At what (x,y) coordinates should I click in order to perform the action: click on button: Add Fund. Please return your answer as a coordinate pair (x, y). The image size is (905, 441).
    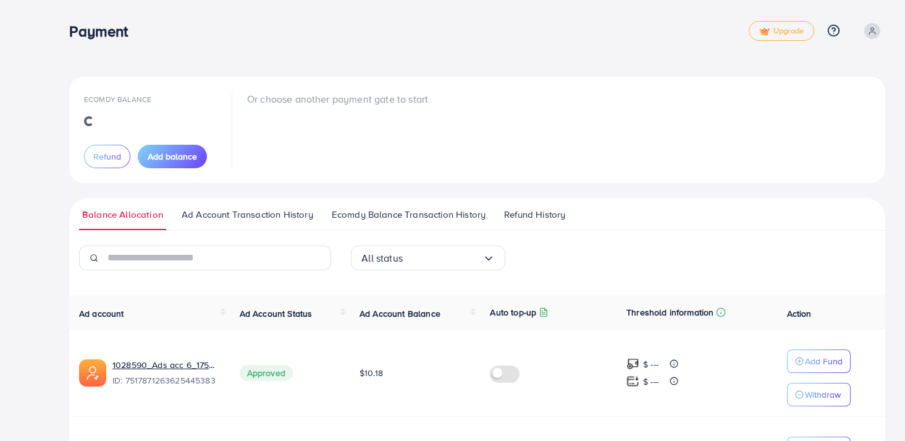
    Looking at the image, I should click on (819, 361).